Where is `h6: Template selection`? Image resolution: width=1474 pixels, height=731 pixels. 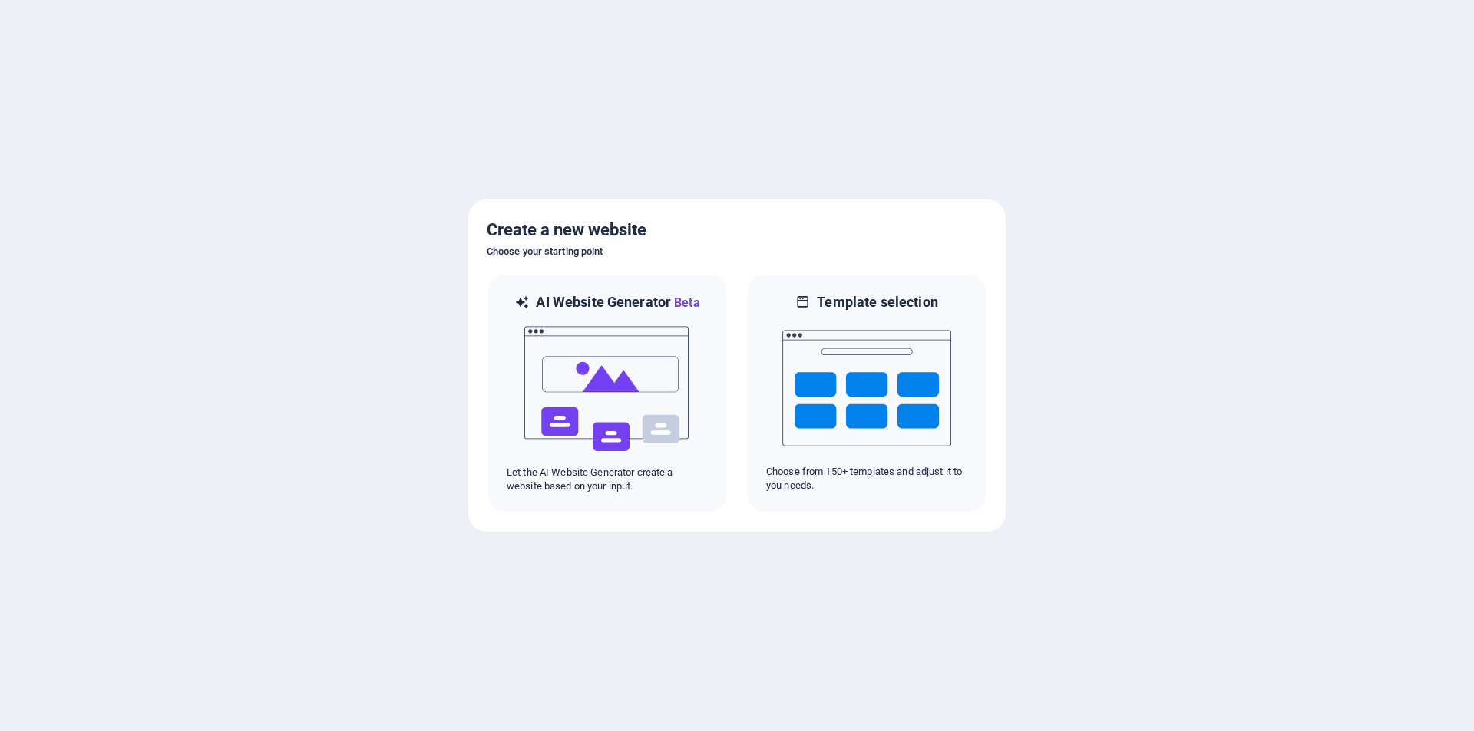
h6: Template selection is located at coordinates (877, 302).